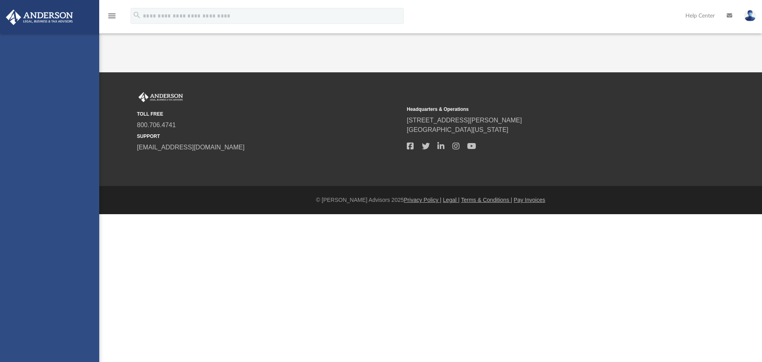  Describe the element at coordinates (487, 200) in the screenshot. I see `a: Terms & Conditions |` at that location.